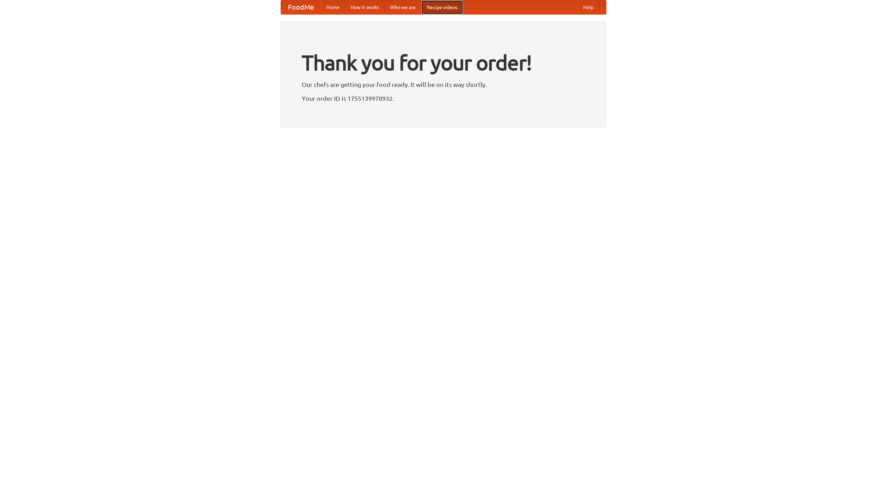 The image size is (887, 490). What do you see at coordinates (403, 7) in the screenshot?
I see `a: Who we are` at bounding box center [403, 7].